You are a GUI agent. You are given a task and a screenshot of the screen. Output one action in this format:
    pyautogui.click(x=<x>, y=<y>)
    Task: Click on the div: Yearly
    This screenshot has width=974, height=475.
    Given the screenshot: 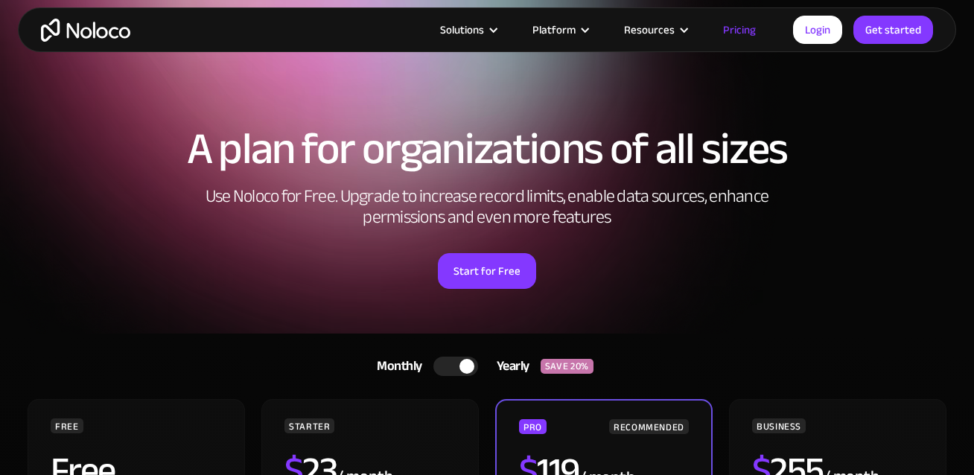 What is the action you would take?
    pyautogui.click(x=509, y=366)
    